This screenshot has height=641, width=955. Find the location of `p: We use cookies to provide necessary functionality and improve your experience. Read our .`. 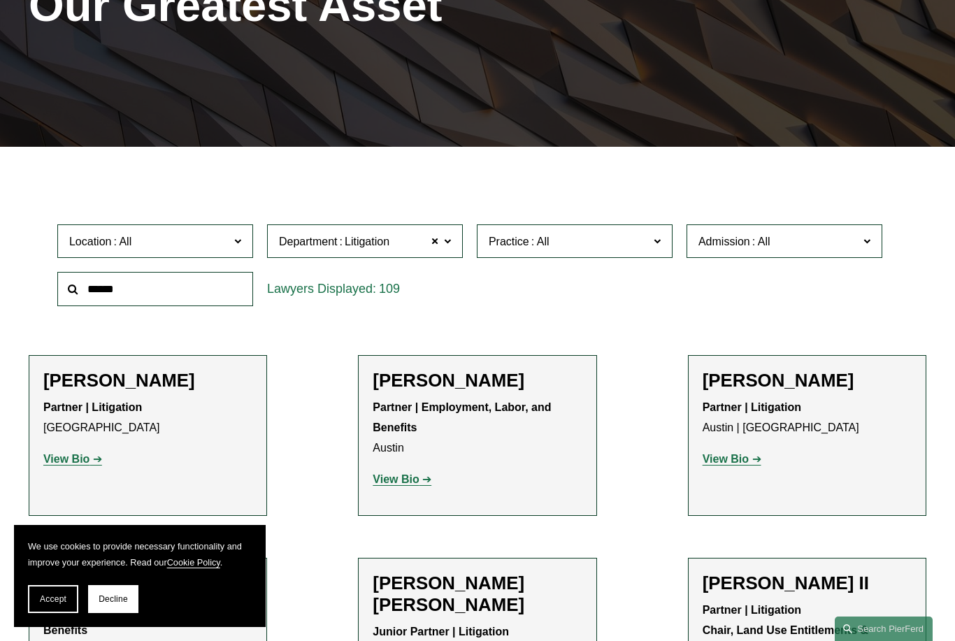

p: We use cookies to provide necessary functionality and improve your experience. Read our . is located at coordinates (140, 555).